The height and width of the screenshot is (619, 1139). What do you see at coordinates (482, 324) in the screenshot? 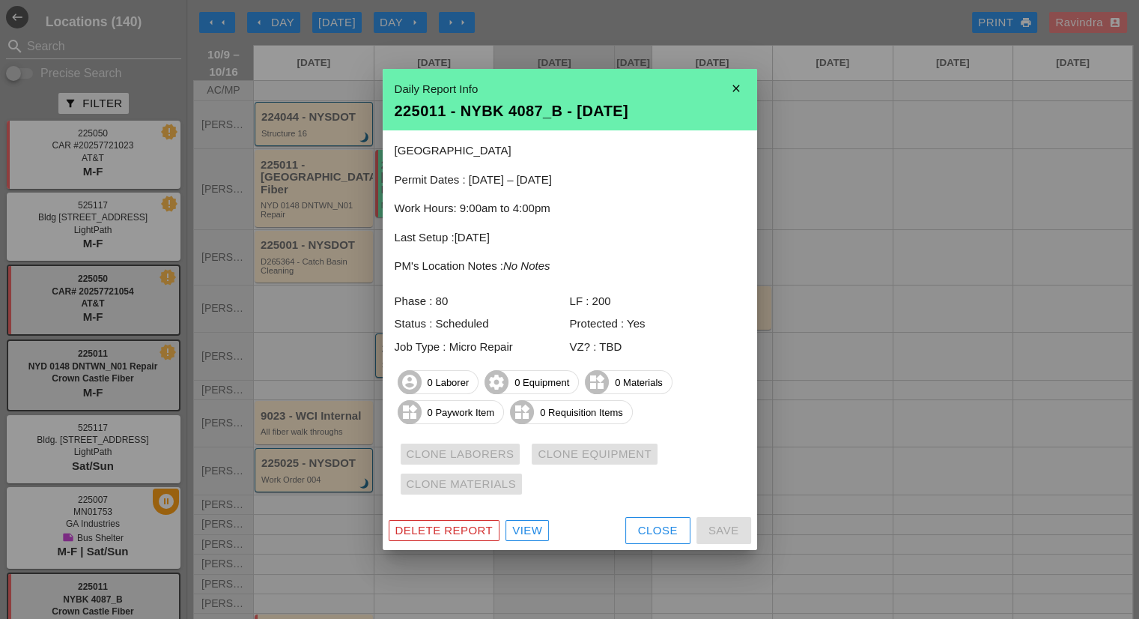
I see `div: Status : Scheduled` at bounding box center [482, 324].